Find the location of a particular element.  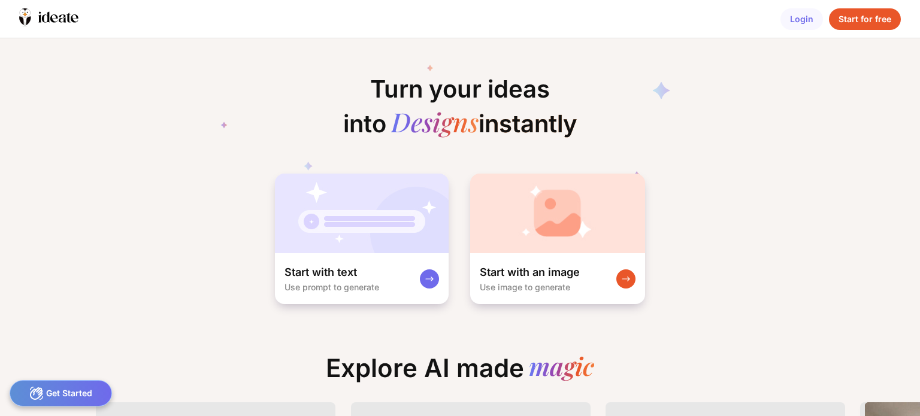

div: Start with an image is located at coordinates (529, 272).